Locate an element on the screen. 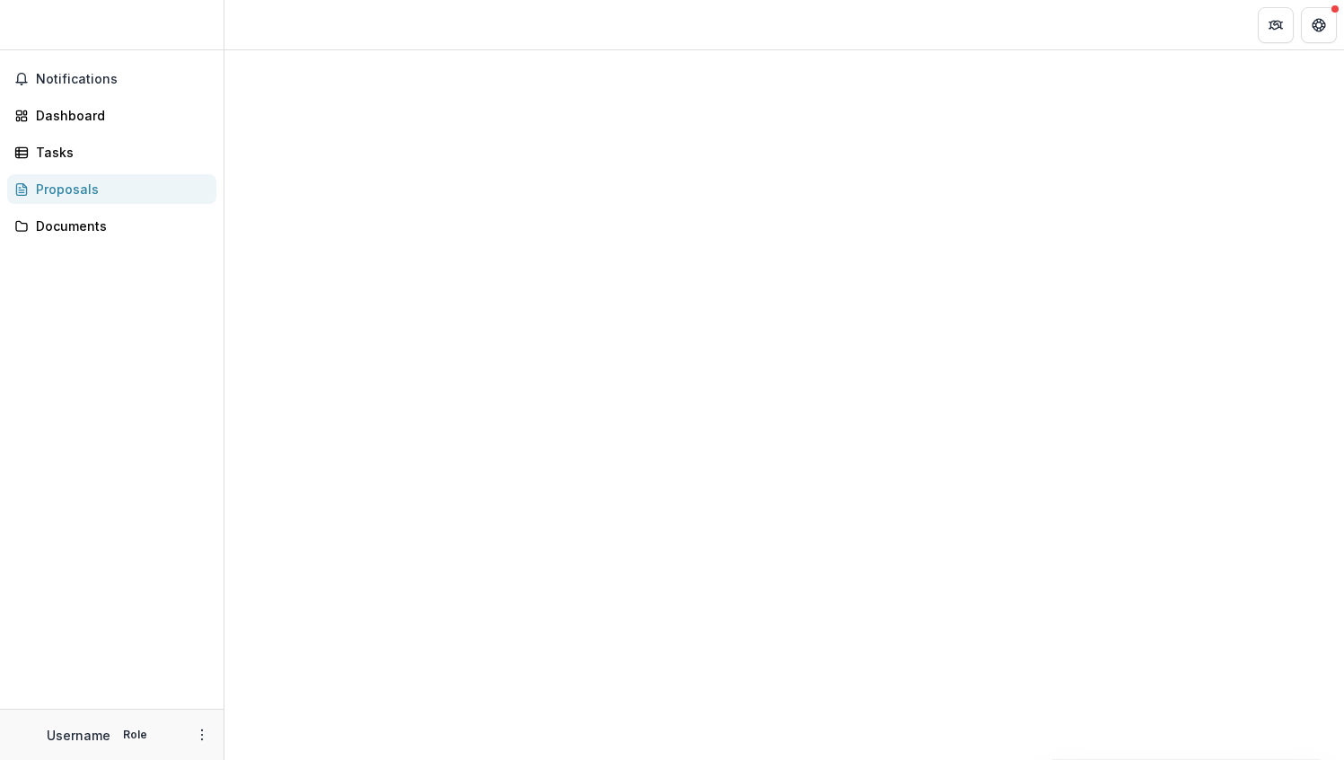  div: Proposals is located at coordinates (119, 189).